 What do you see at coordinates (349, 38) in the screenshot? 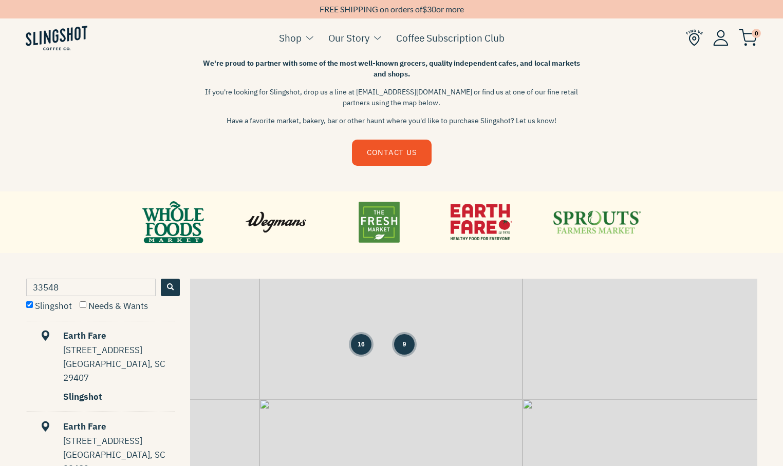
I see `a: Our Story` at bounding box center [349, 38].